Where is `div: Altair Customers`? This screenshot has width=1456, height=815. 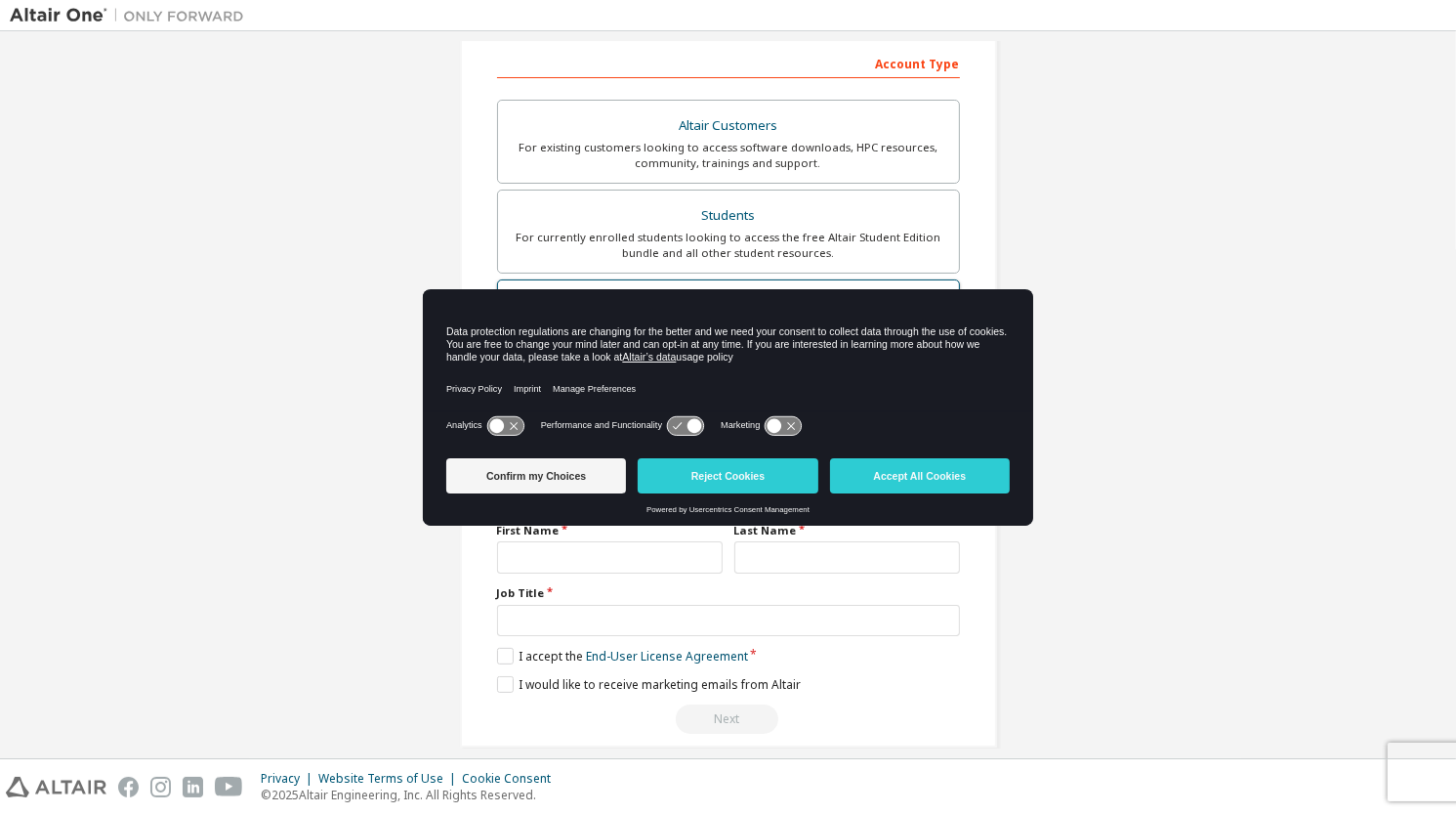
div: Altair Customers is located at coordinates (728, 126).